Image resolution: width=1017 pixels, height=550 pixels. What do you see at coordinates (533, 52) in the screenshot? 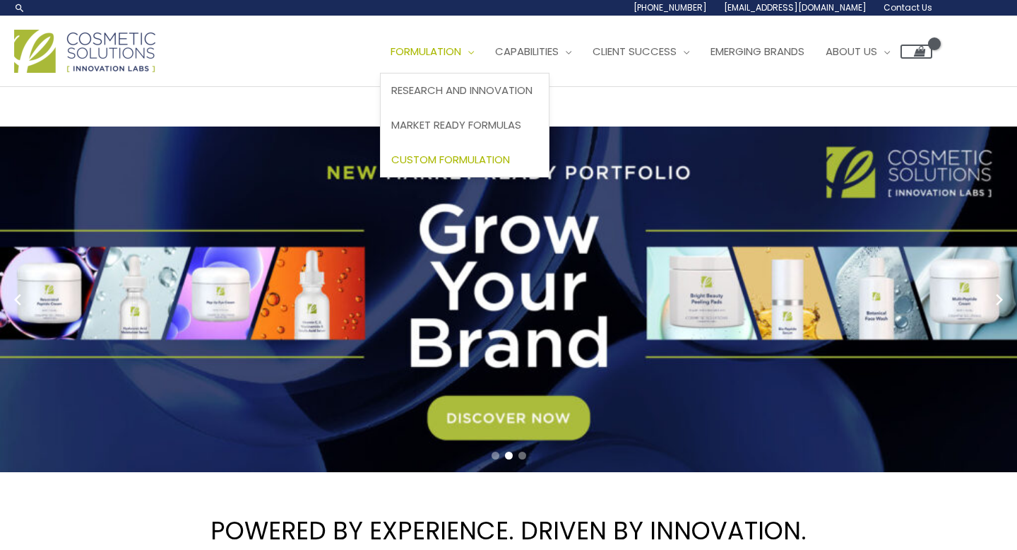
I see `a: Capabilities` at bounding box center [533, 52].